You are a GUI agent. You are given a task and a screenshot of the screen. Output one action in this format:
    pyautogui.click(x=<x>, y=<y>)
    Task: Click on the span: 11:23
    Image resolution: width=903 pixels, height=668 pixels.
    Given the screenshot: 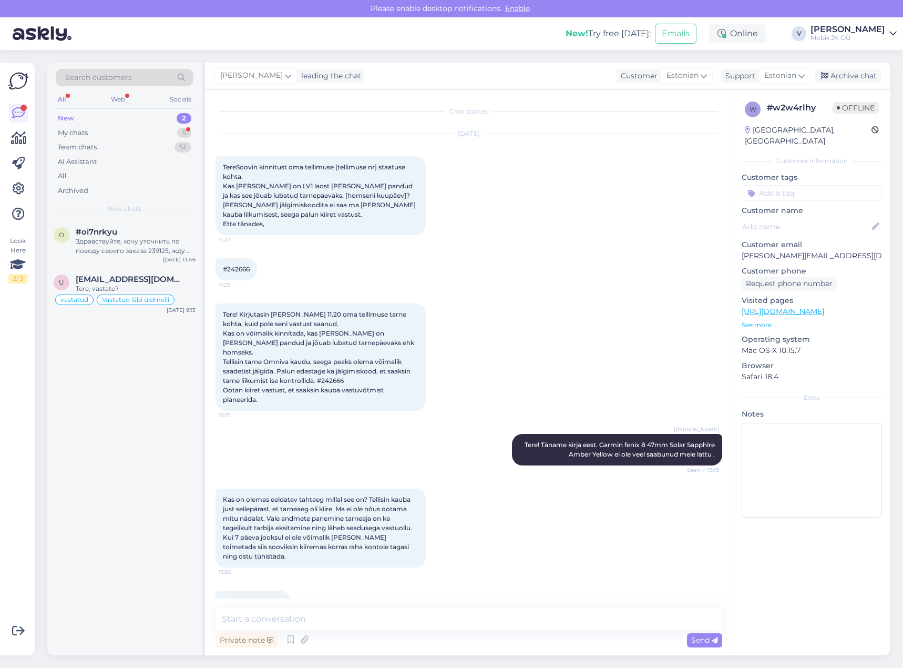 What is the action you would take?
    pyautogui.click(x=238, y=284)
    